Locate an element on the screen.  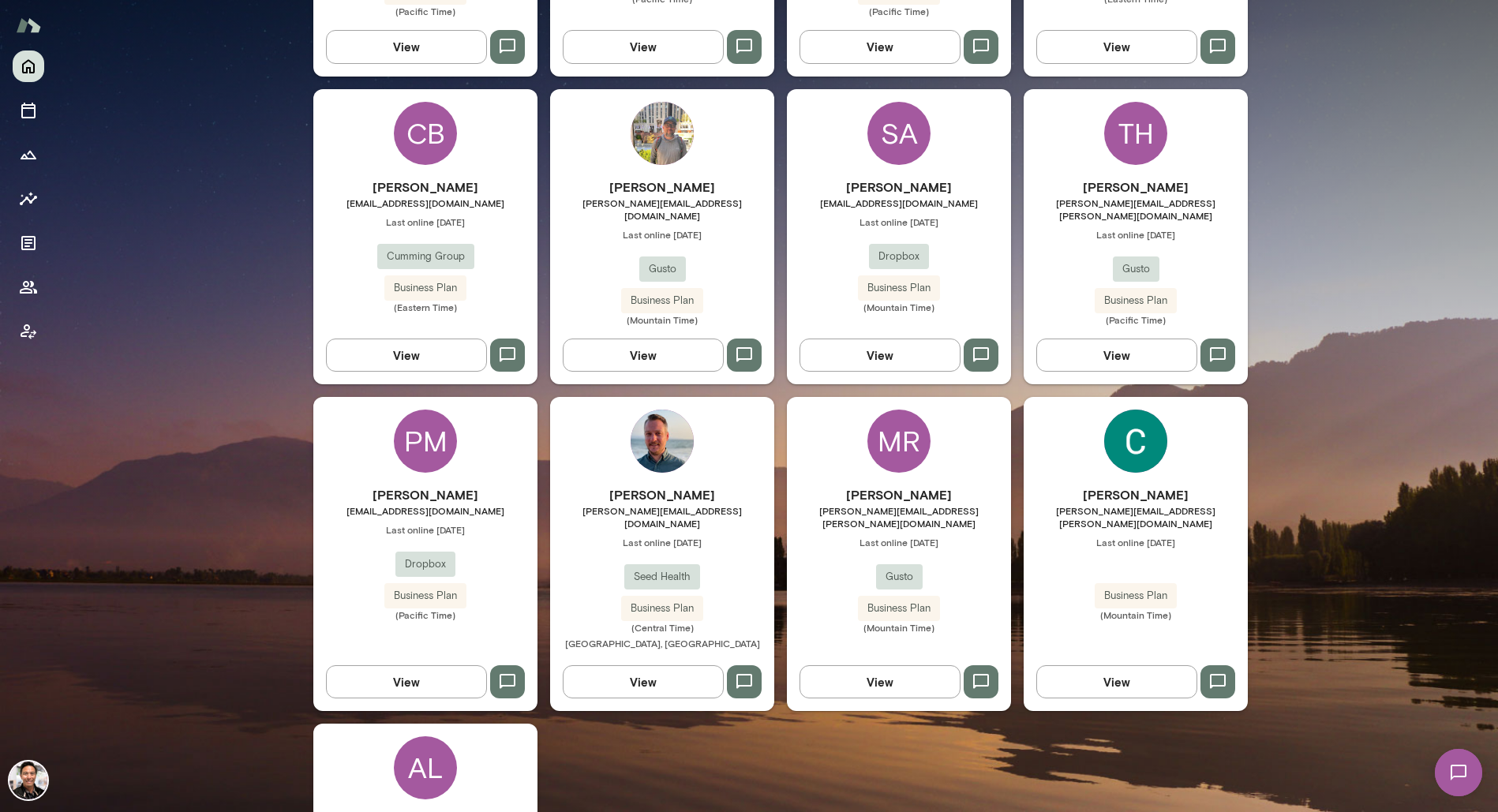
img: Christina Brady is located at coordinates (1136, 442).